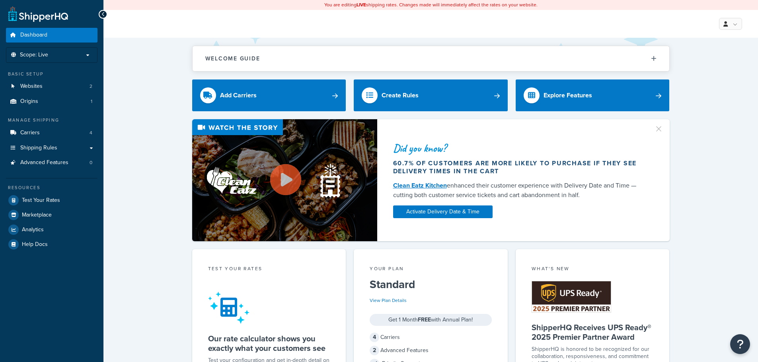  What do you see at coordinates (52, 35) in the screenshot?
I see `a: Dashboard` at bounding box center [52, 35].